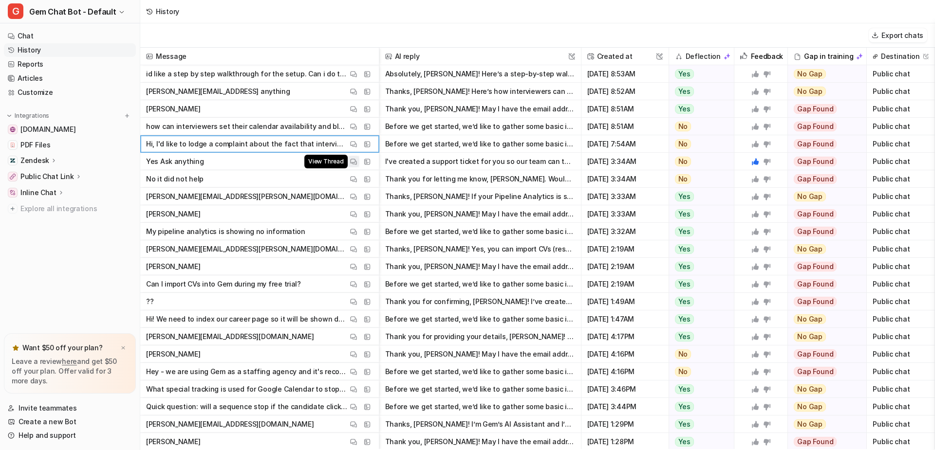 This screenshot has width=935, height=450. What do you see at coordinates (32, 116) in the screenshot?
I see `p: Integrations` at bounding box center [32, 116].